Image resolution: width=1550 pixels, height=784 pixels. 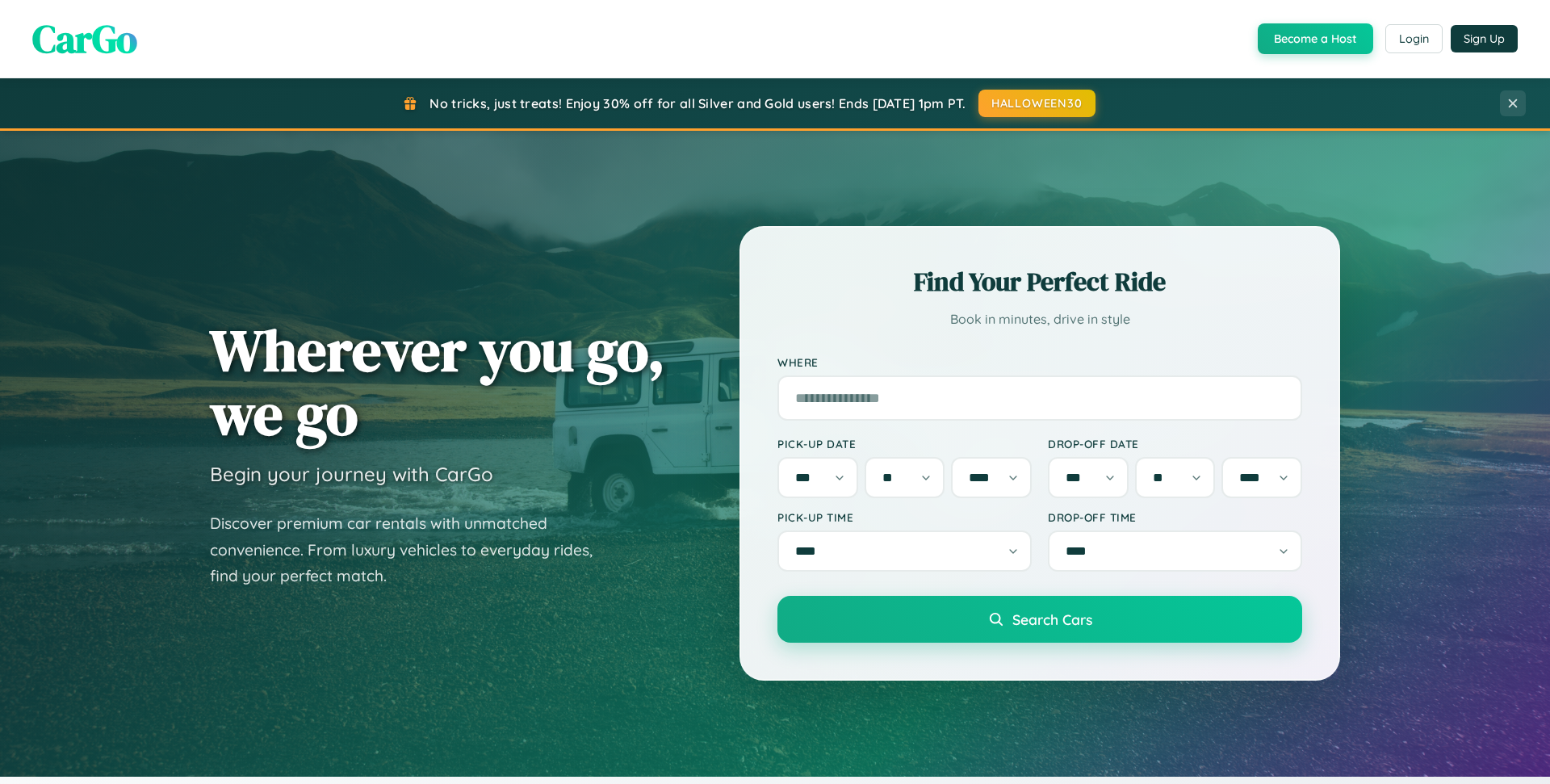 What do you see at coordinates (904, 443) in the screenshot?
I see `label: Pick-up Date` at bounding box center [904, 443].